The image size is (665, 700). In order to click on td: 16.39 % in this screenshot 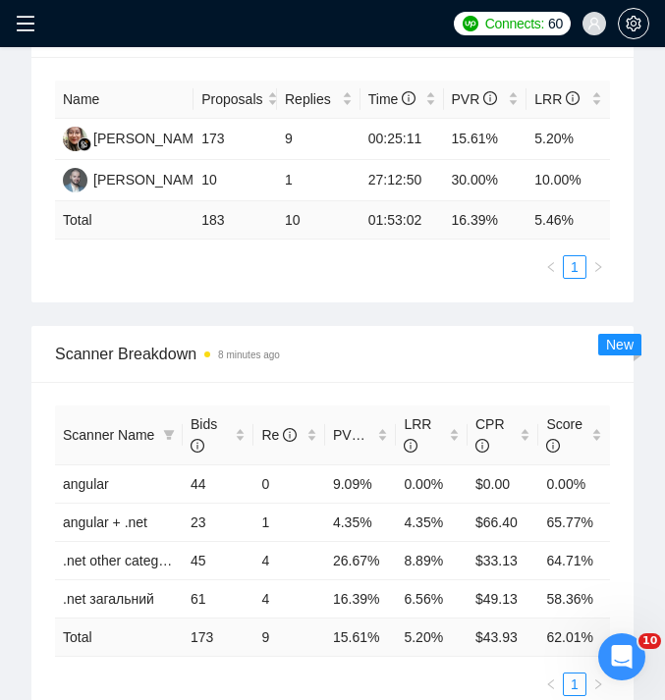, I will do `click(485, 220)`.